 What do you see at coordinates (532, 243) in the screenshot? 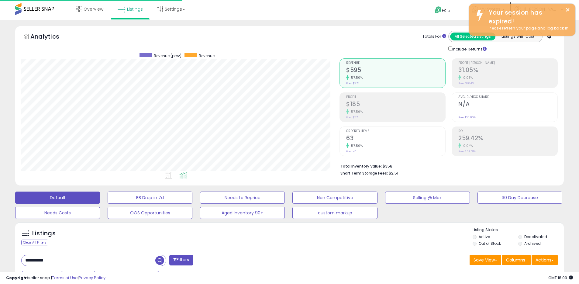
I see `label: Archived` at bounding box center [532, 243].